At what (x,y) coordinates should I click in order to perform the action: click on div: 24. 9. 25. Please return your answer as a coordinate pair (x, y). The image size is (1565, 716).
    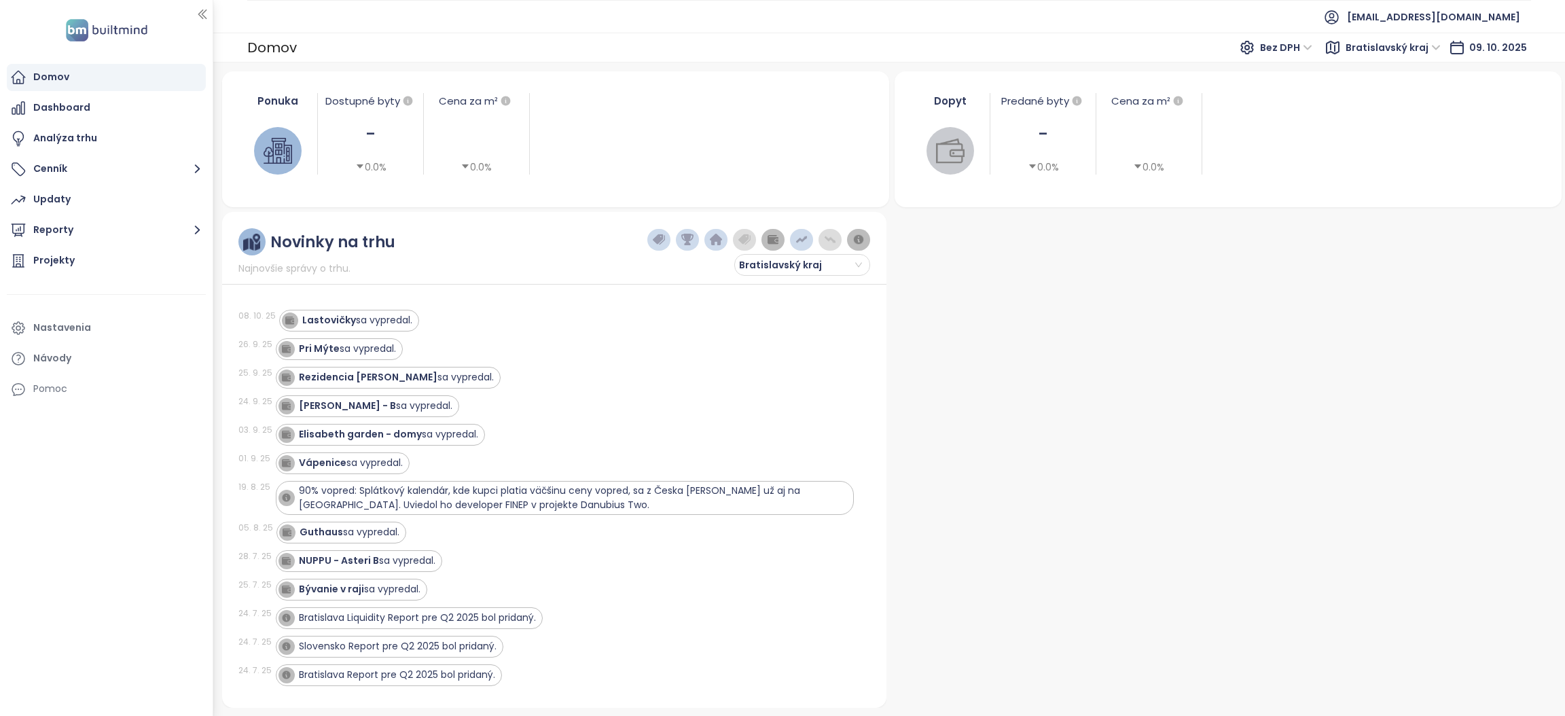
    Looking at the image, I should click on (255, 402).